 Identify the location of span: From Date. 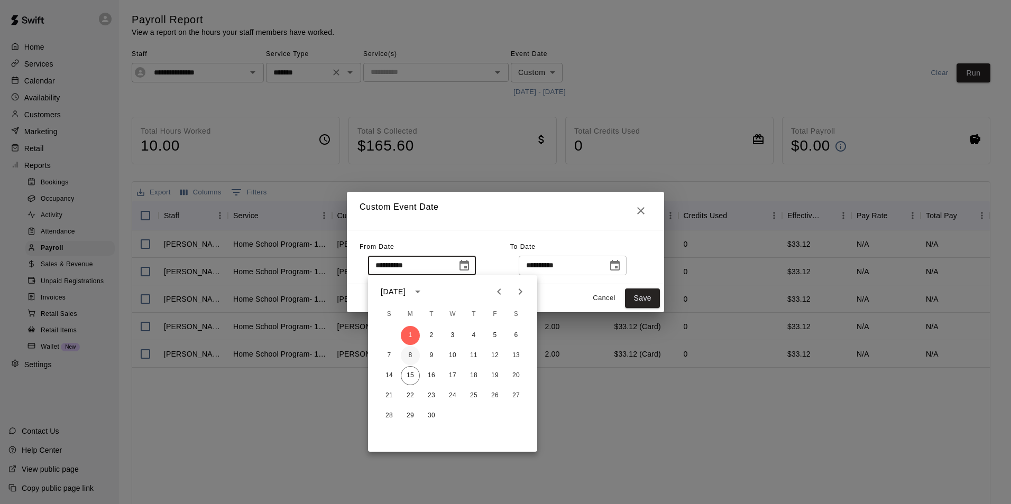
(377, 247).